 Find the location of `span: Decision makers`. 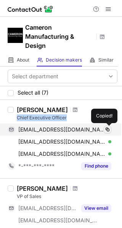

span: Decision makers is located at coordinates (63, 60).